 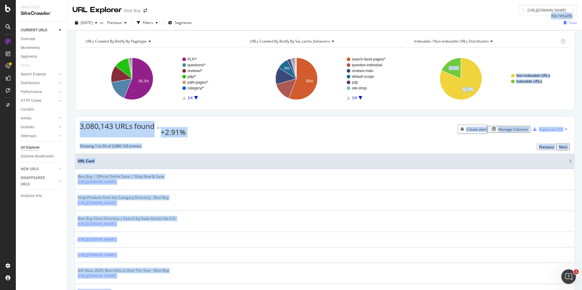 I want to click on span: URLs Crawled By Botify By pagetype, so click(x=116, y=41).